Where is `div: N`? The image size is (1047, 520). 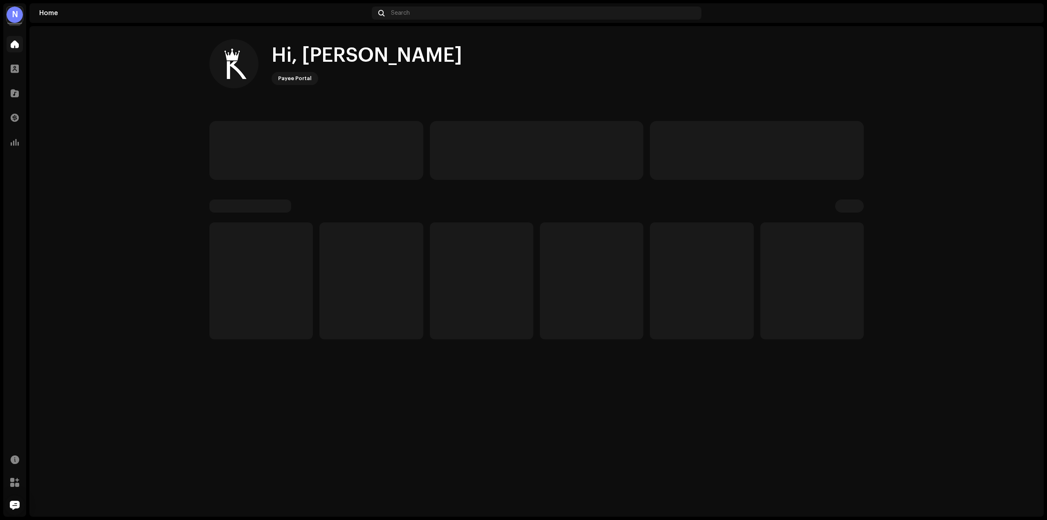 div: N is located at coordinates (15, 15).